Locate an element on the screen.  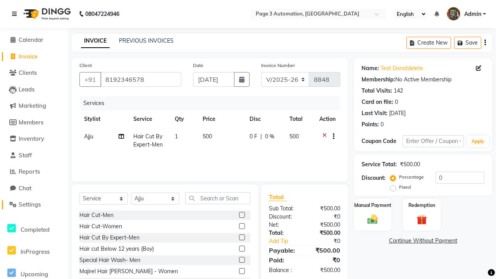
span: Marketing is located at coordinates (32, 105).